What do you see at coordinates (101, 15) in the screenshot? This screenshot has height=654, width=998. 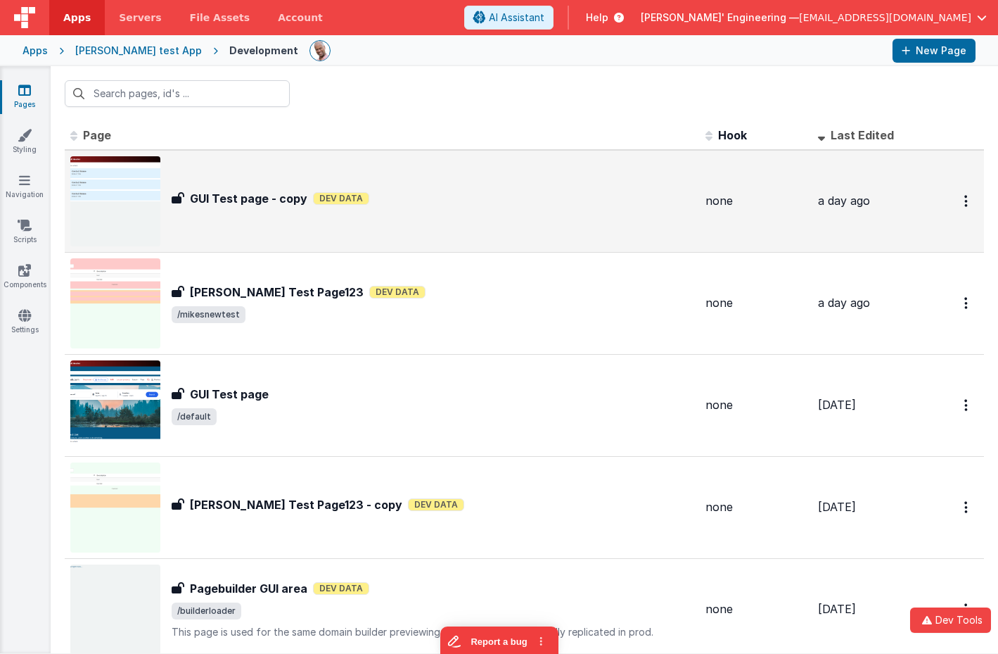 I see `span: More options` at bounding box center [101, 15].